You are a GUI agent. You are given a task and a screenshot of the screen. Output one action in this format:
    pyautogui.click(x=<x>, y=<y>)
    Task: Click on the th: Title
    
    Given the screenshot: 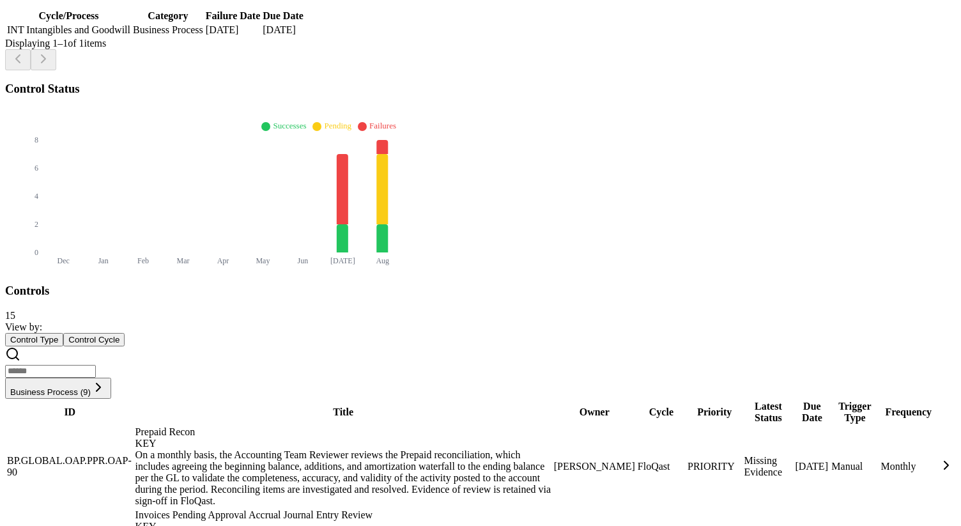 What is the action you would take?
    pyautogui.click(x=343, y=412)
    